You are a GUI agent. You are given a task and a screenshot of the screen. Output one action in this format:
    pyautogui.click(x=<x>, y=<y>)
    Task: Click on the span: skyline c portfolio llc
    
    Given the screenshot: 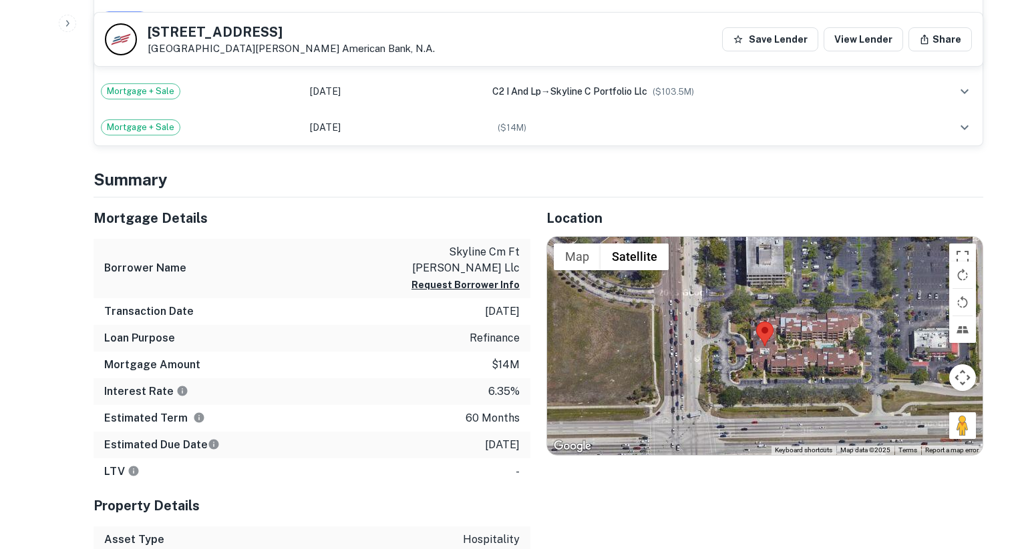 What is the action you would take?
    pyautogui.click(x=598, y=91)
    